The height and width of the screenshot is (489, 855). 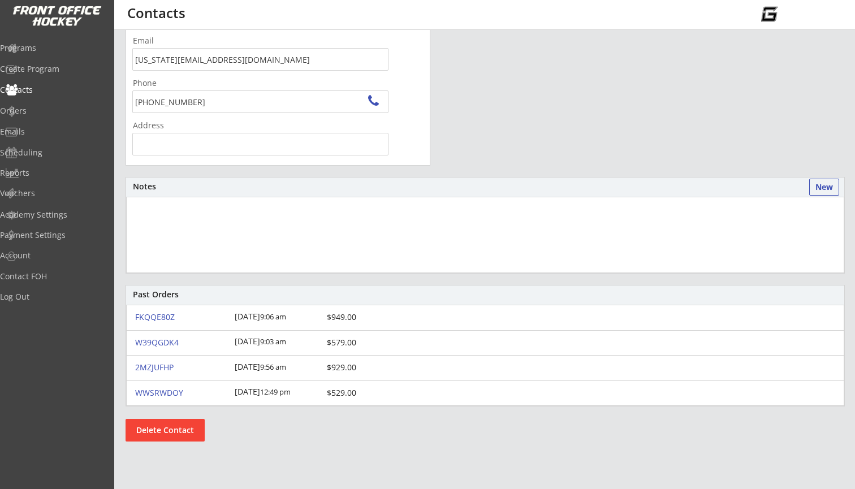 I want to click on div: Address, so click(x=167, y=126).